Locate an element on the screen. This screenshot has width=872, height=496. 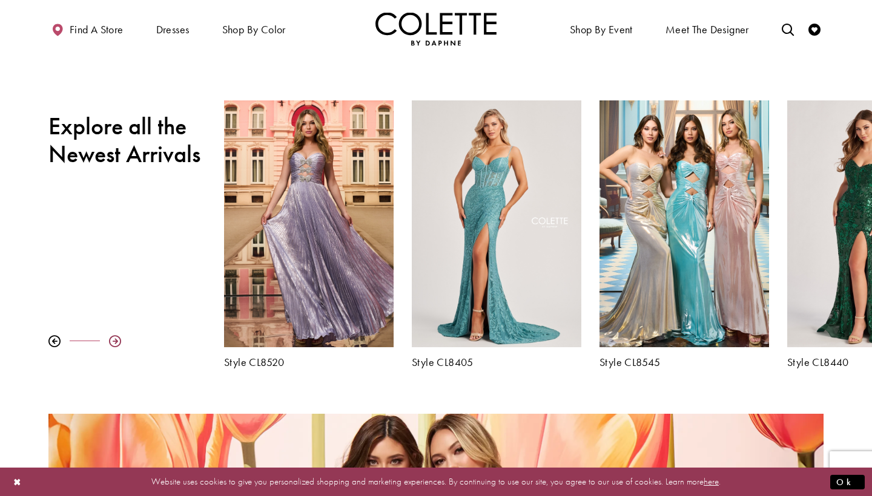
div: Colette by Daphne Style No. CL8545 is located at coordinates (684, 234).